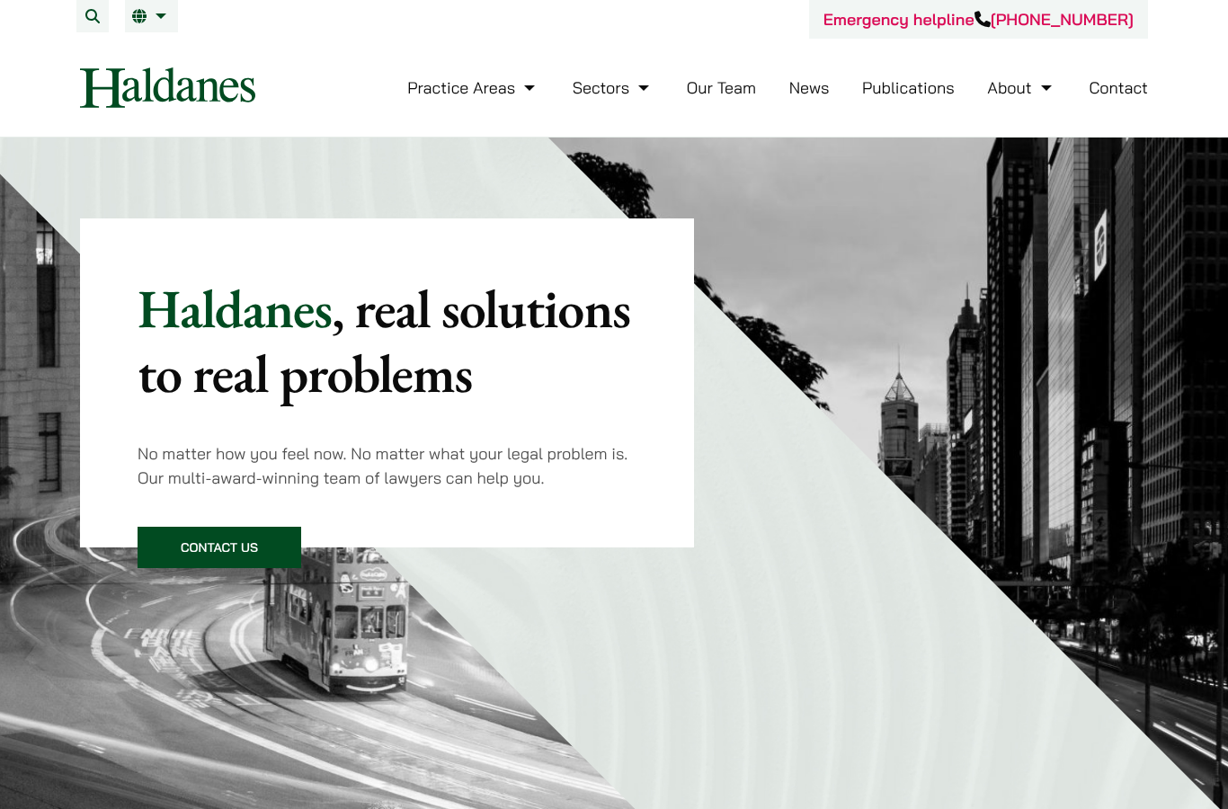  Describe the element at coordinates (219, 548) in the screenshot. I see `a: Contact Us` at that location.